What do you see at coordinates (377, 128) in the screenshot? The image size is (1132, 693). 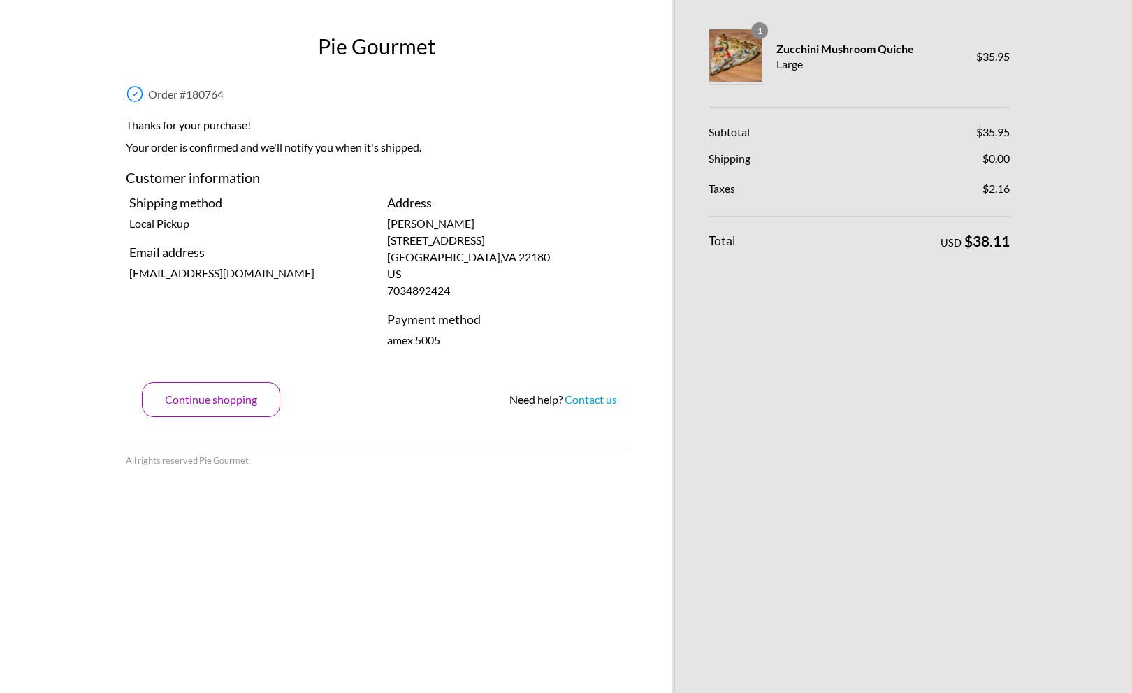 I see `h2: Thanks for your purchase!` at bounding box center [377, 128].